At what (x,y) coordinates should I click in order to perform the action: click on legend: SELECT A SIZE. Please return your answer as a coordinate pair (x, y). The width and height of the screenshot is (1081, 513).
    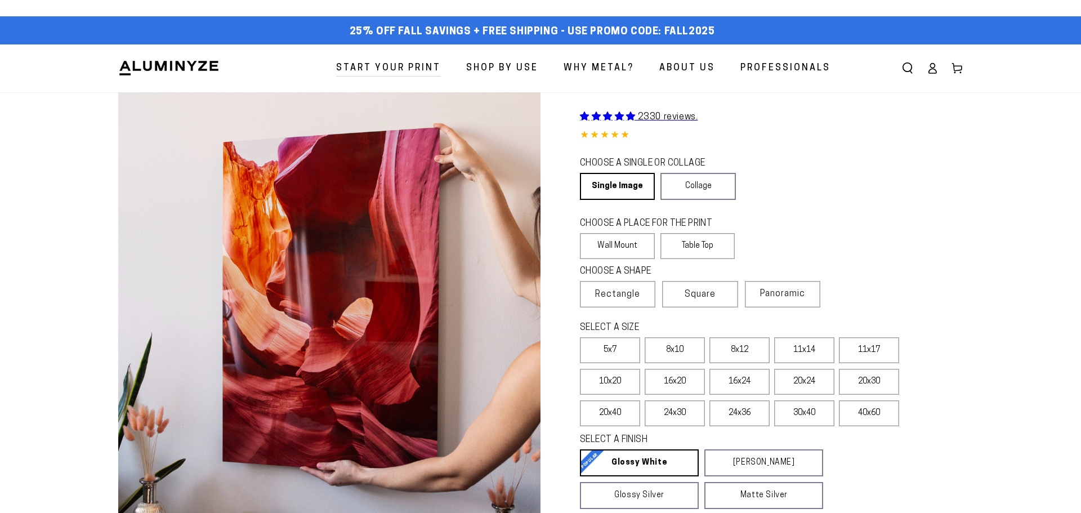
    Looking at the image, I should click on (692, 328).